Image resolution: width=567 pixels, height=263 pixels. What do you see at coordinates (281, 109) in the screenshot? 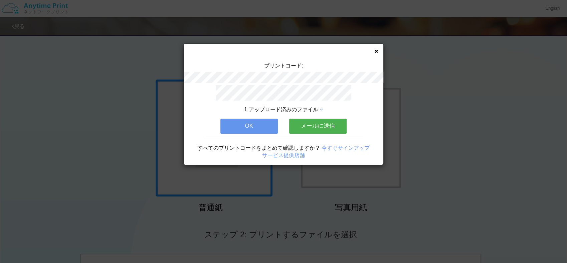
I see `span: 1 アップロード済みのファイル` at bounding box center [281, 109].